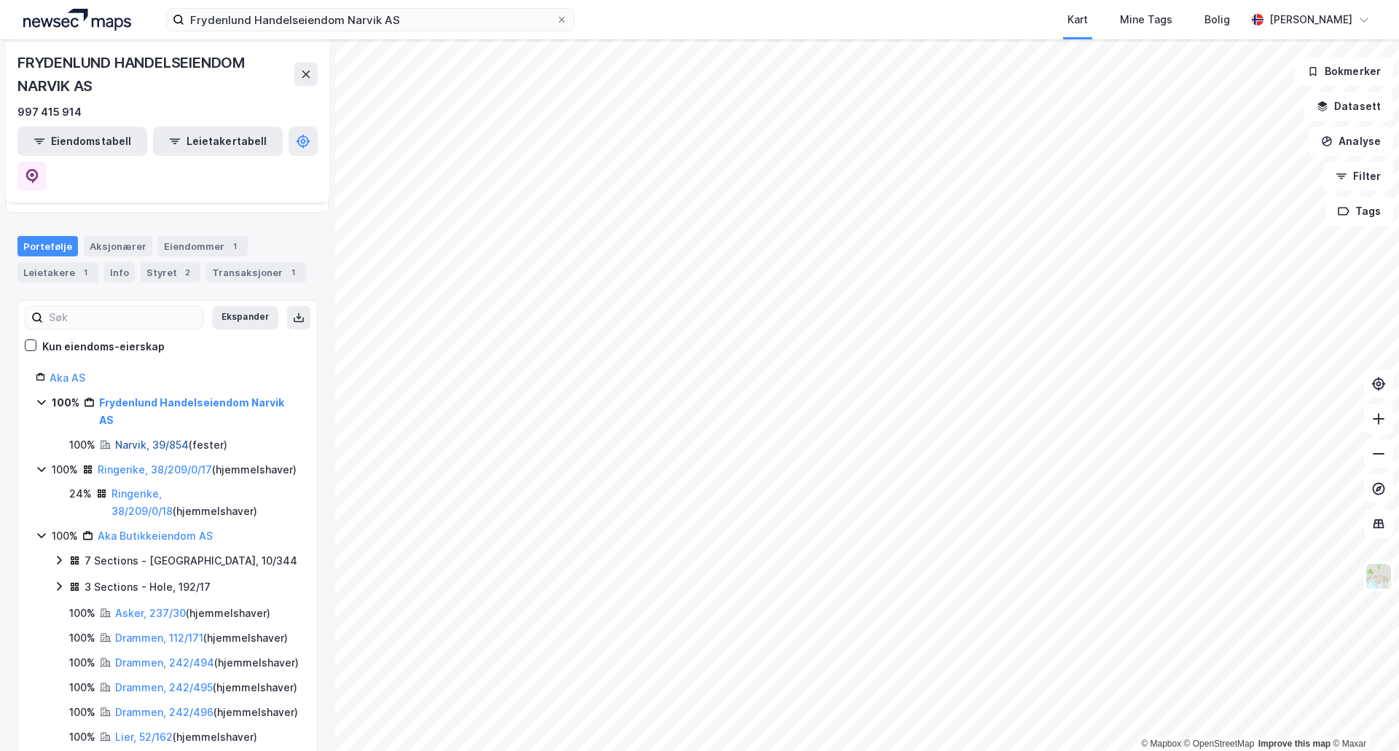  What do you see at coordinates (120, 273) in the screenshot?
I see `div: Info` at bounding box center [120, 273].